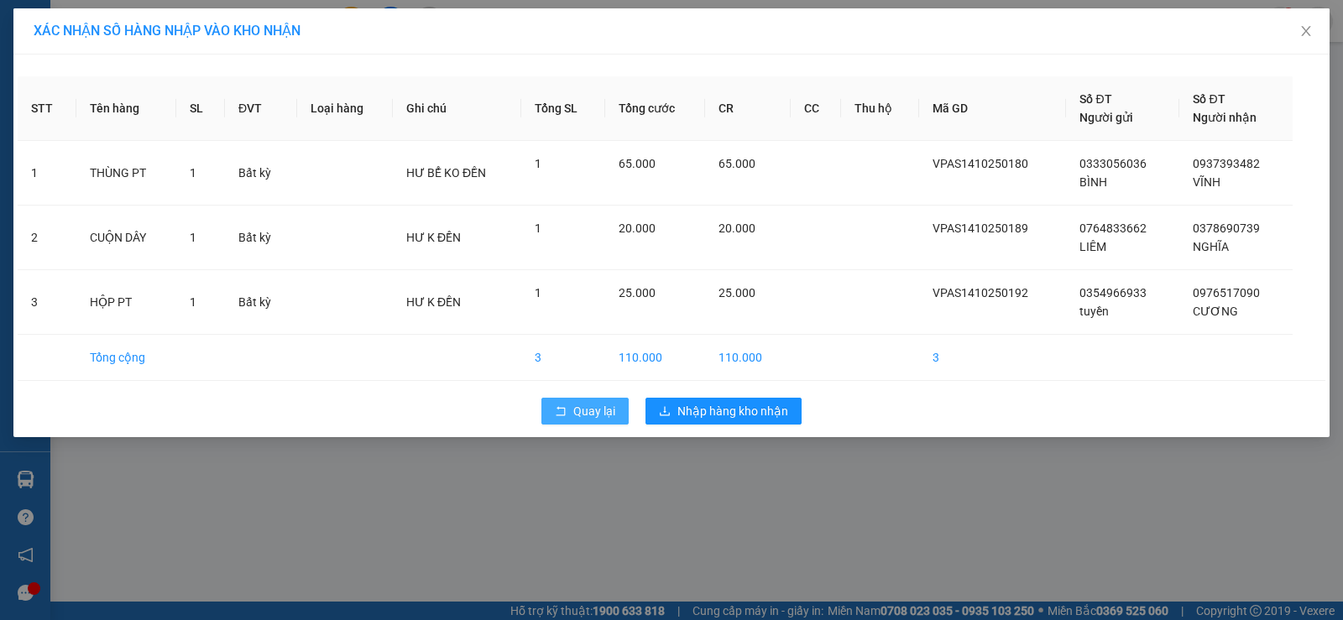 The width and height of the screenshot is (1343, 620). Describe the element at coordinates (47, 108) in the screenshot. I see `th: STT` at that location.